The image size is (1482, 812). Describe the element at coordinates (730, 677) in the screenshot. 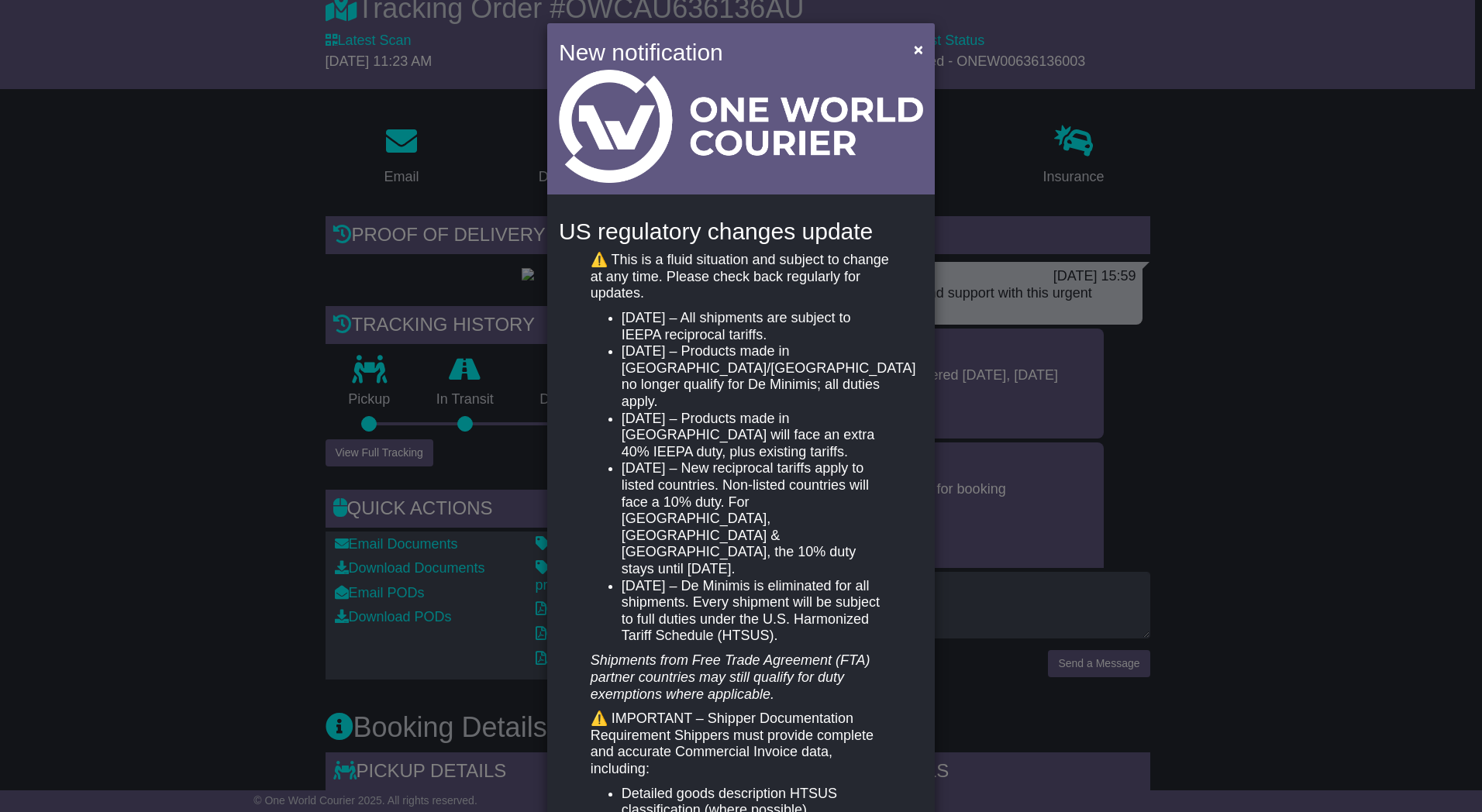

I see `em: Shipments from Free Trade Agreement (FTA) partner countries may still qualify for duty exemptions...` at that location.